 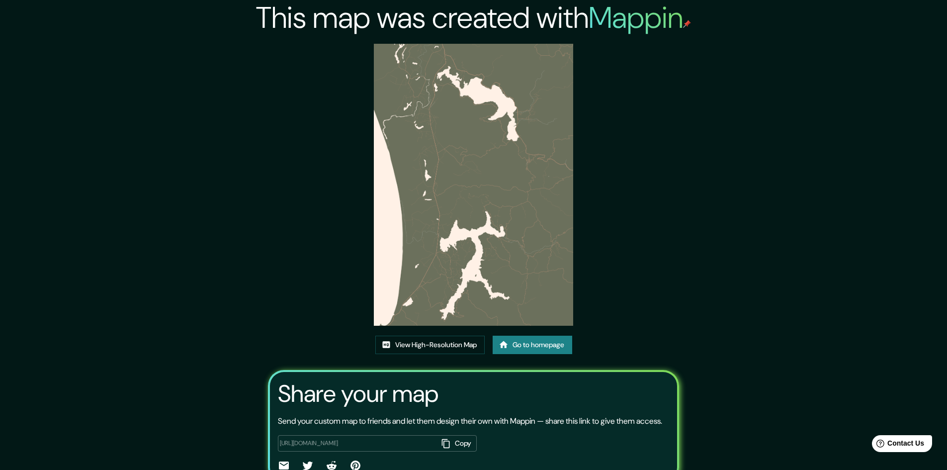 I want to click on img: mappin-pin, so click(x=687, y=24).